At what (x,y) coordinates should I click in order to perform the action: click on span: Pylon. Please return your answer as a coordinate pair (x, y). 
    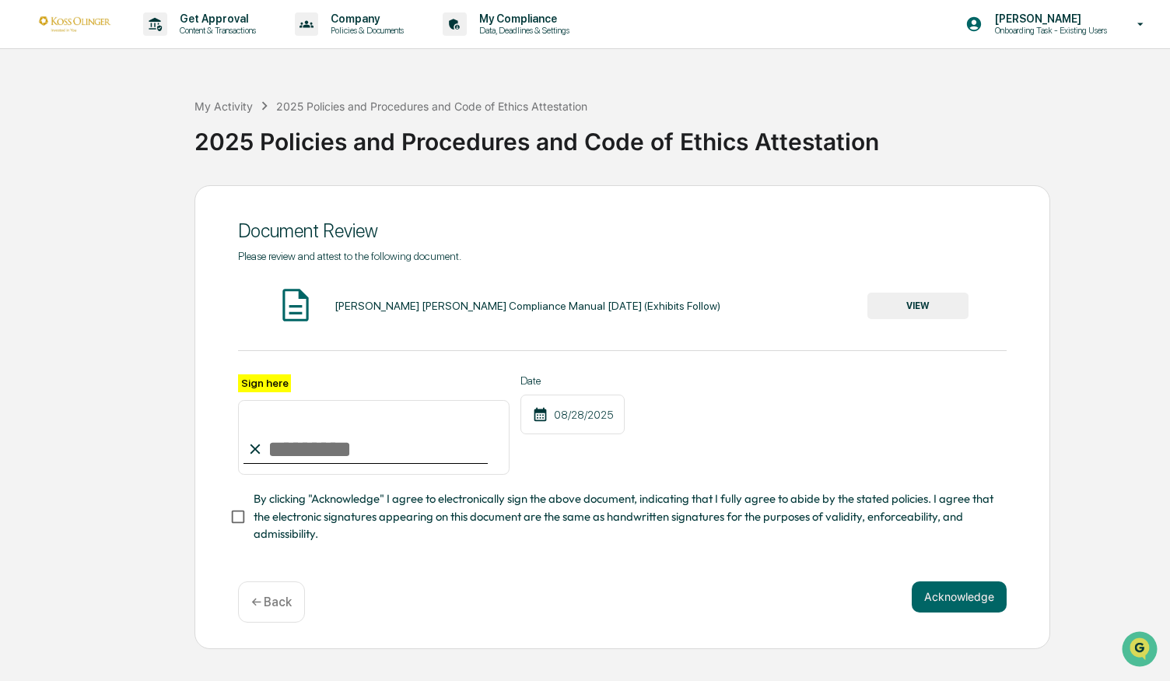
    Looking at the image, I should click on (171, 269).